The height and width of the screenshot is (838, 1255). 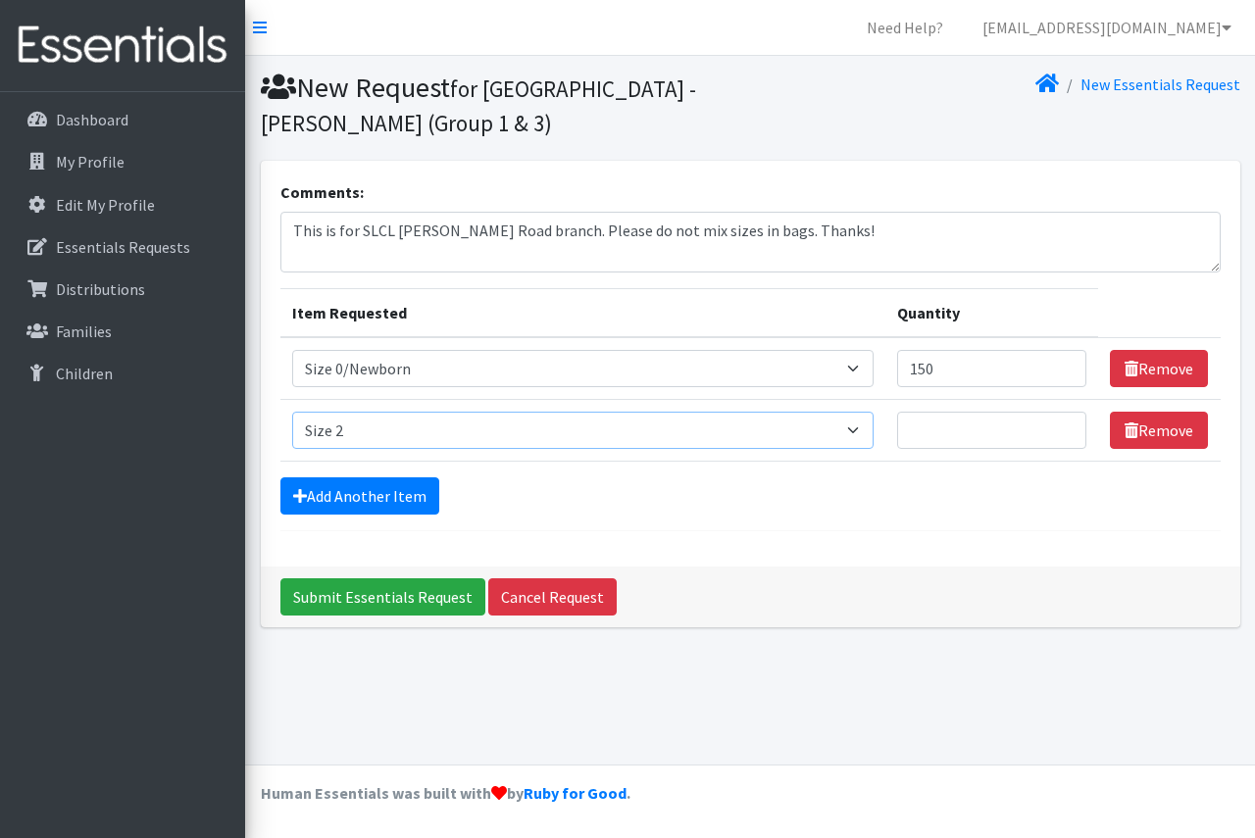 I want to click on a: New Essentials Request, so click(x=1160, y=84).